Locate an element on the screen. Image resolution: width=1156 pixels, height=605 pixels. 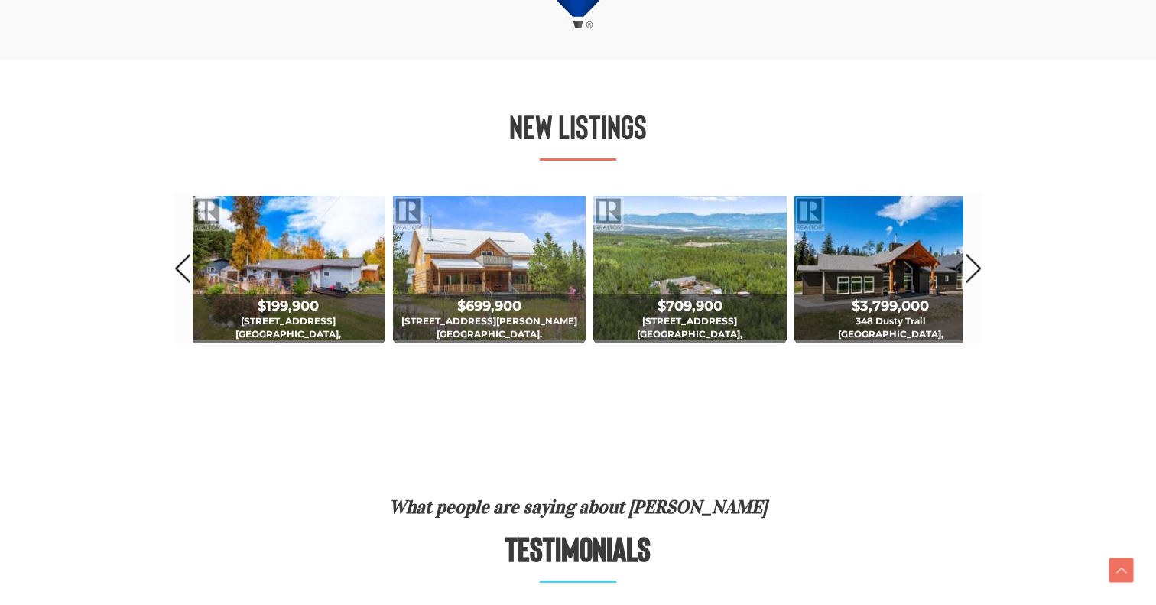
img: <div class="price">$699,900</div> 1130 Annie Lake Road<br>Whitehorse South, Yukon<br><div class='... is located at coordinates (489, 268).